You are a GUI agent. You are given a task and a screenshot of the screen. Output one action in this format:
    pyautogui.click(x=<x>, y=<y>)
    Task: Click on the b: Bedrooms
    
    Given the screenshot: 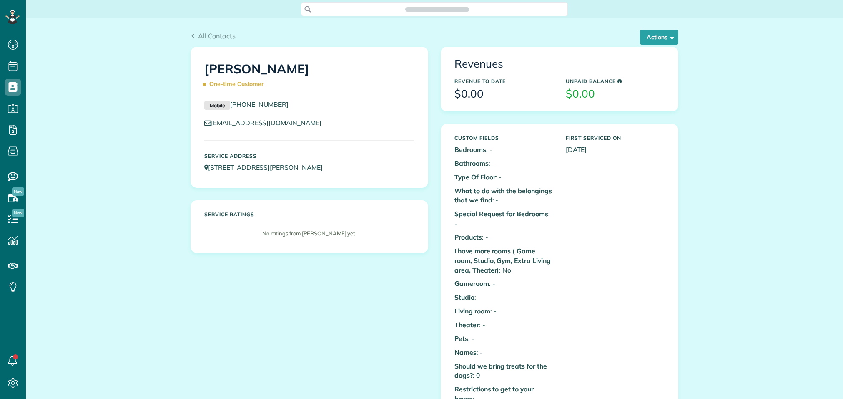 What is the action you would take?
    pyautogui.click(x=470, y=149)
    